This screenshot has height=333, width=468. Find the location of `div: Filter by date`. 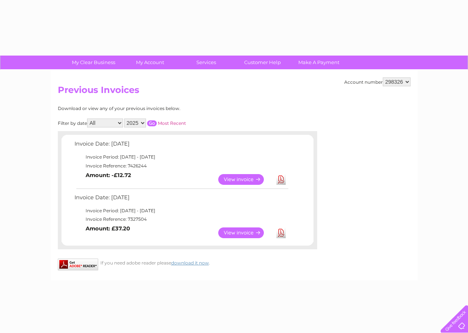

div: Filter by date is located at coordinates (155, 123).